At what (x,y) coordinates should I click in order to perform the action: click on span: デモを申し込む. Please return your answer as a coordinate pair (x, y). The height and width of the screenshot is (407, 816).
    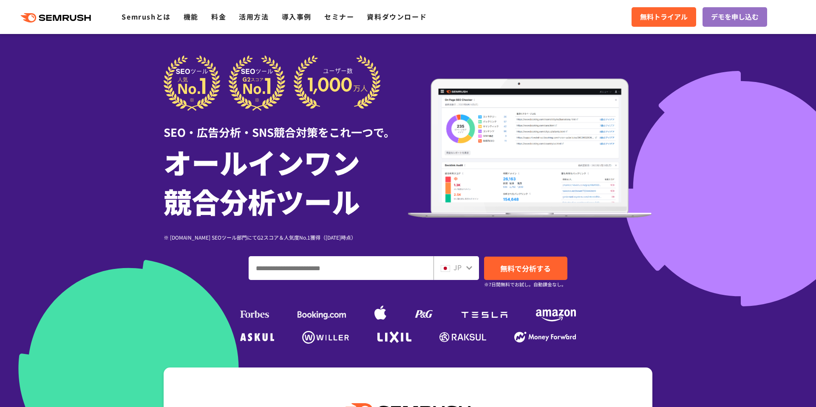
    Looking at the image, I should click on (734, 17).